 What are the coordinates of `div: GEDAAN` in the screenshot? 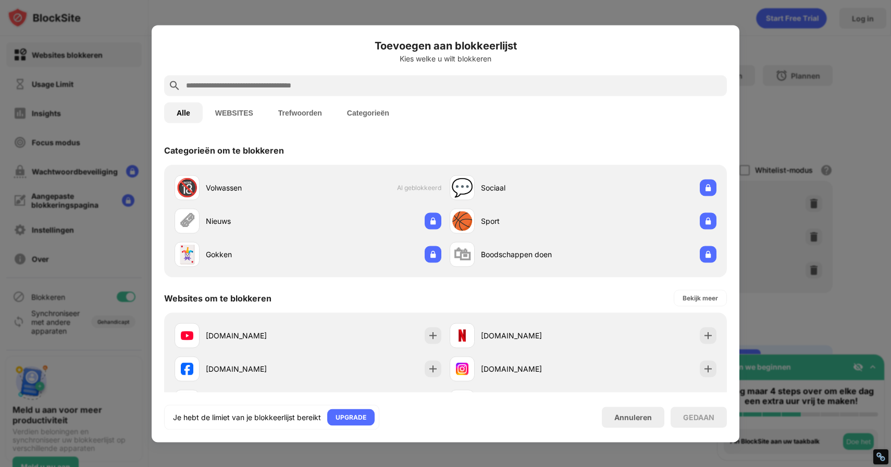 It's located at (698, 417).